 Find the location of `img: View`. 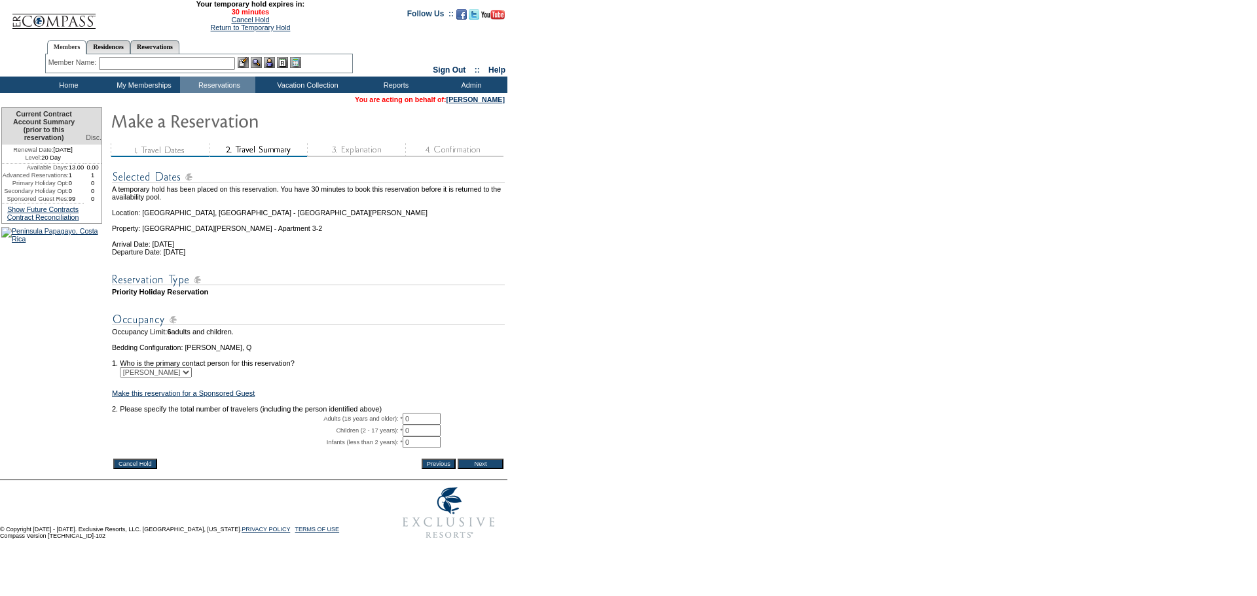

img: View is located at coordinates (256, 62).